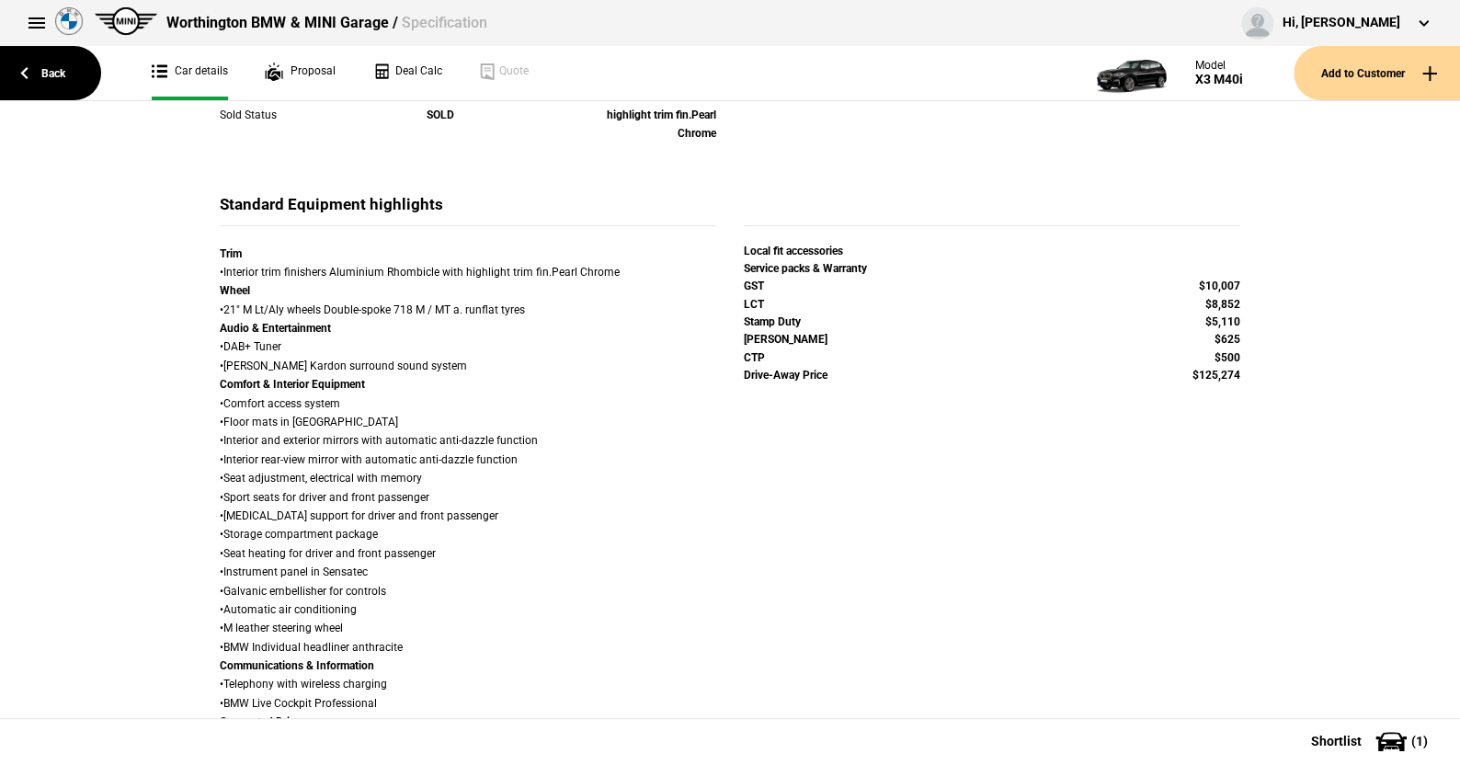 Image resolution: width=1460 pixels, height=765 pixels. I want to click on strong: SOLD, so click(441, 115).